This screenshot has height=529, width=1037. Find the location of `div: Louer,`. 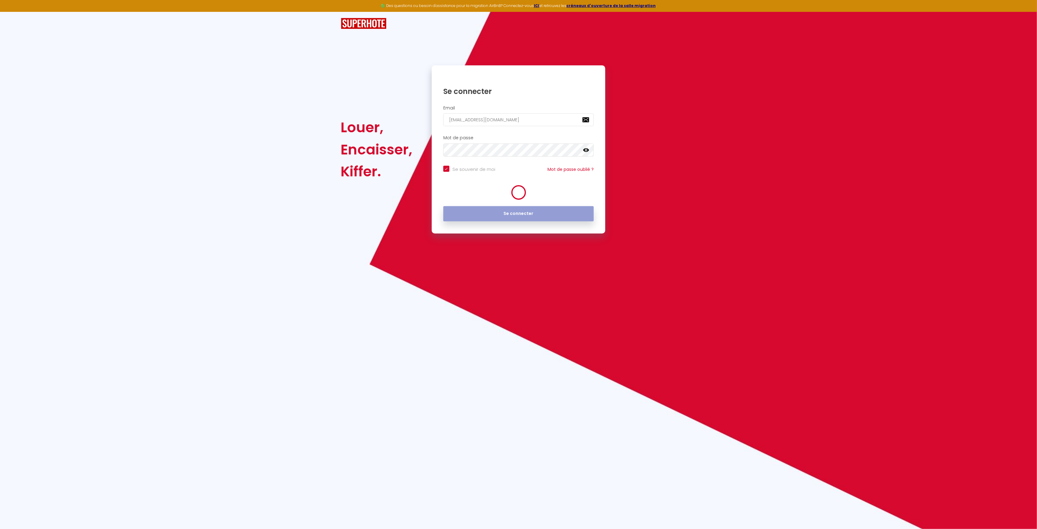

div: Louer, is located at coordinates (377, 127).